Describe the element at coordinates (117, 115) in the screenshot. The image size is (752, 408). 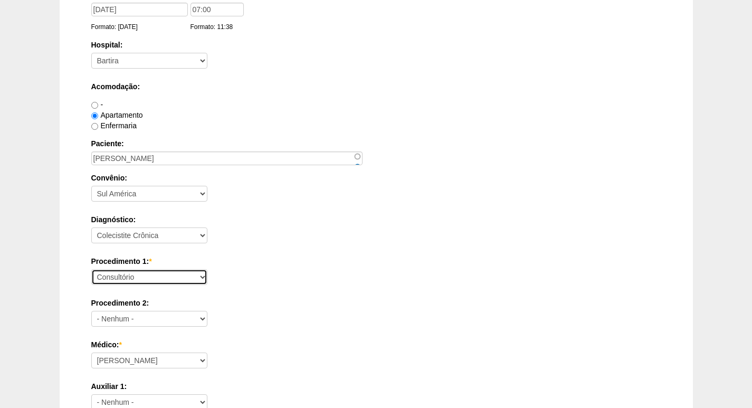
I see `label: Apartamento` at that location.